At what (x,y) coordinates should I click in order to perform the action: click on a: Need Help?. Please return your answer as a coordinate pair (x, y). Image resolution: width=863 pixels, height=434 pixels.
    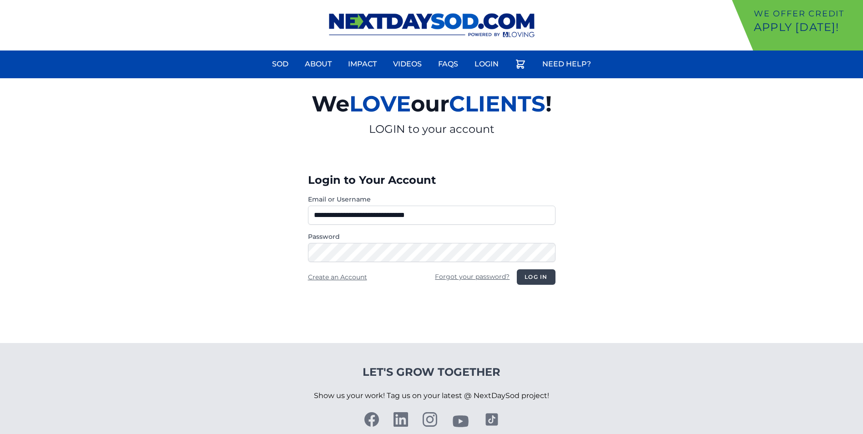
    Looking at the image, I should click on (566, 64).